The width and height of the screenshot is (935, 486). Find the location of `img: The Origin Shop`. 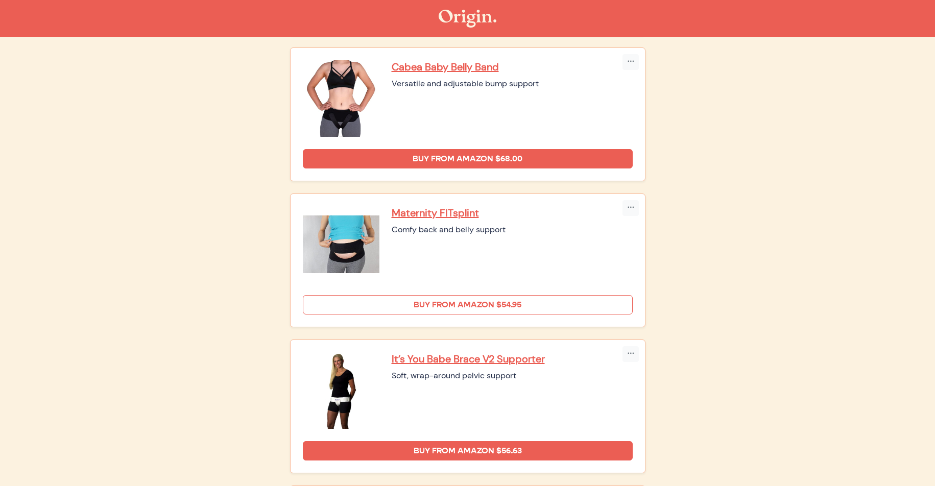

img: The Origin Shop is located at coordinates (467, 18).